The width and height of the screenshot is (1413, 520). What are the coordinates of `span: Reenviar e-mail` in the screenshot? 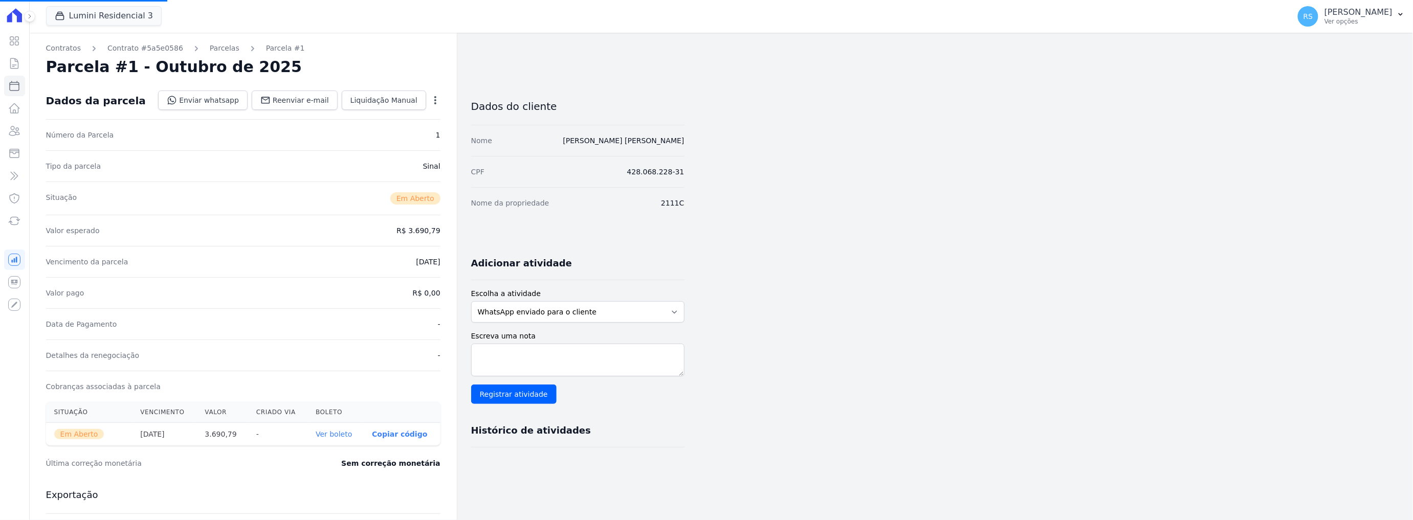 It's located at (301, 100).